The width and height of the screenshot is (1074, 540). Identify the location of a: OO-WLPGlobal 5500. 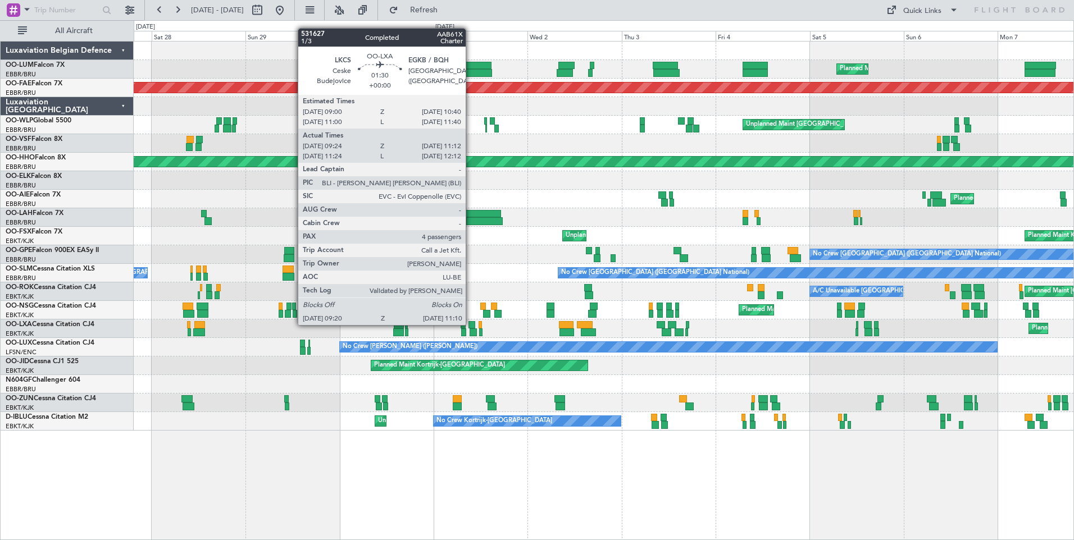
(38, 121).